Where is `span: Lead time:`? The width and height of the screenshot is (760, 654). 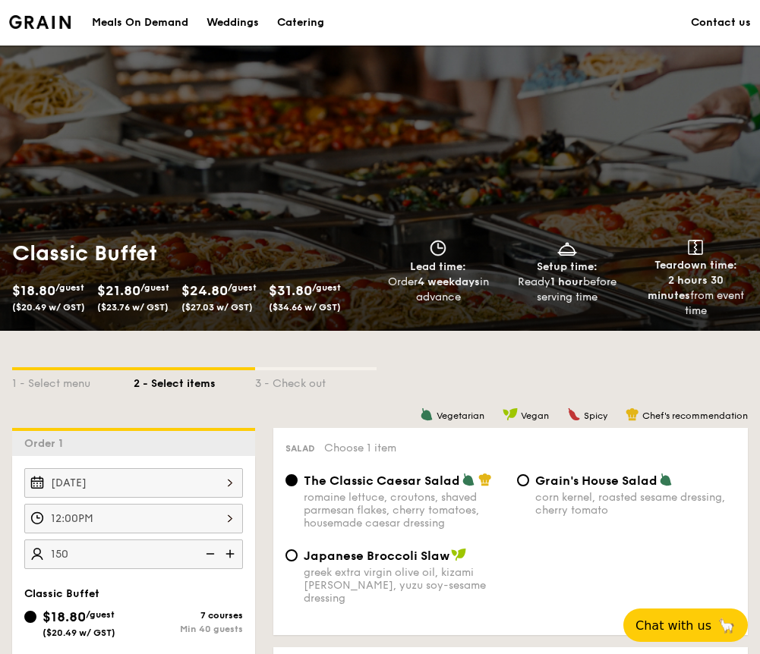 span: Lead time: is located at coordinates (438, 266).